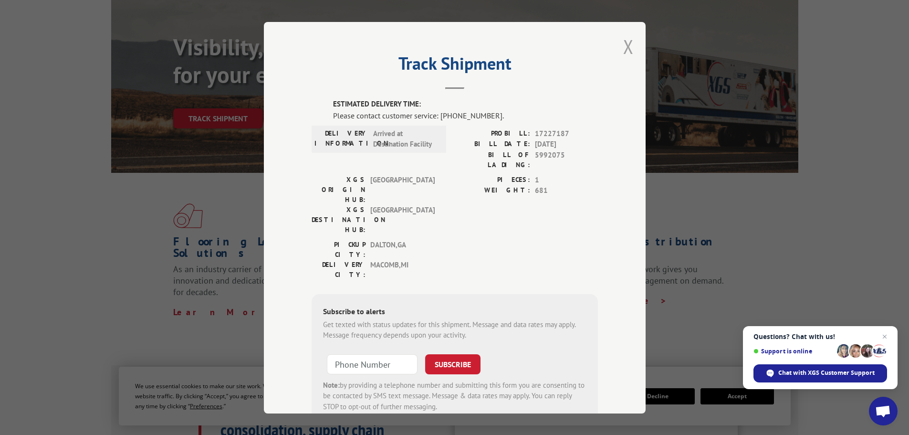 This screenshot has height=435, width=909. Describe the element at coordinates (402, 269) in the screenshot. I see `span: MACOMB , MI` at that location.